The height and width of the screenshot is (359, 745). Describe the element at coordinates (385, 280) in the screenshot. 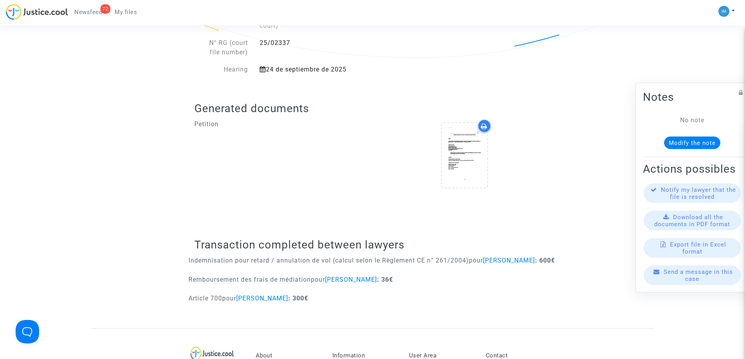

I see `b: : 36€` at that location.